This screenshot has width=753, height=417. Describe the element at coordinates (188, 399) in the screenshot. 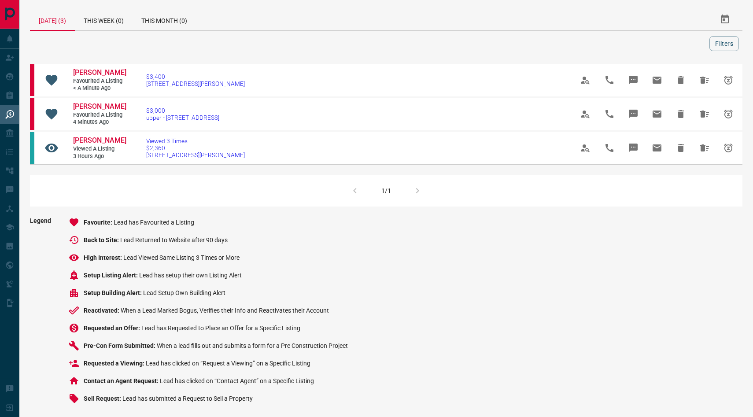

I see `span: Lead has submitted a Request to Sell a Property` at that location.